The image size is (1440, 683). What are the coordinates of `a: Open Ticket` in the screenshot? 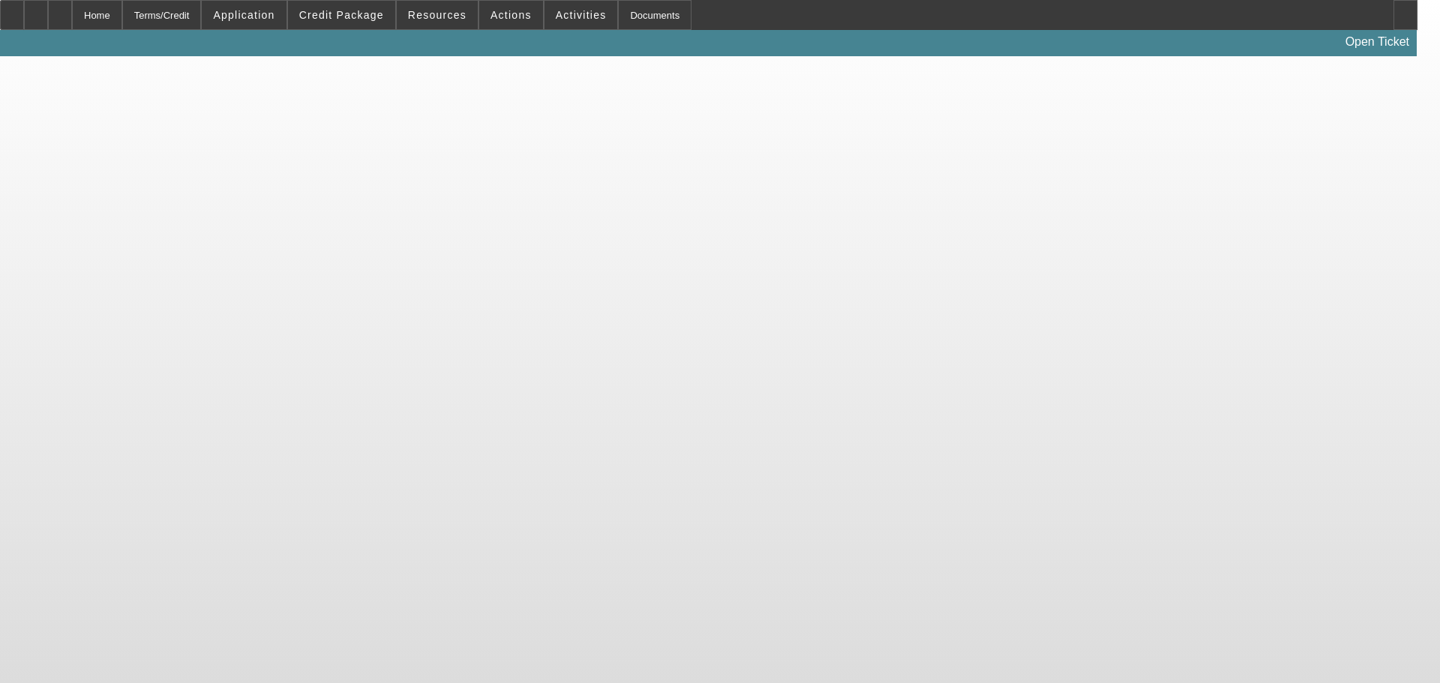 It's located at (1377, 42).